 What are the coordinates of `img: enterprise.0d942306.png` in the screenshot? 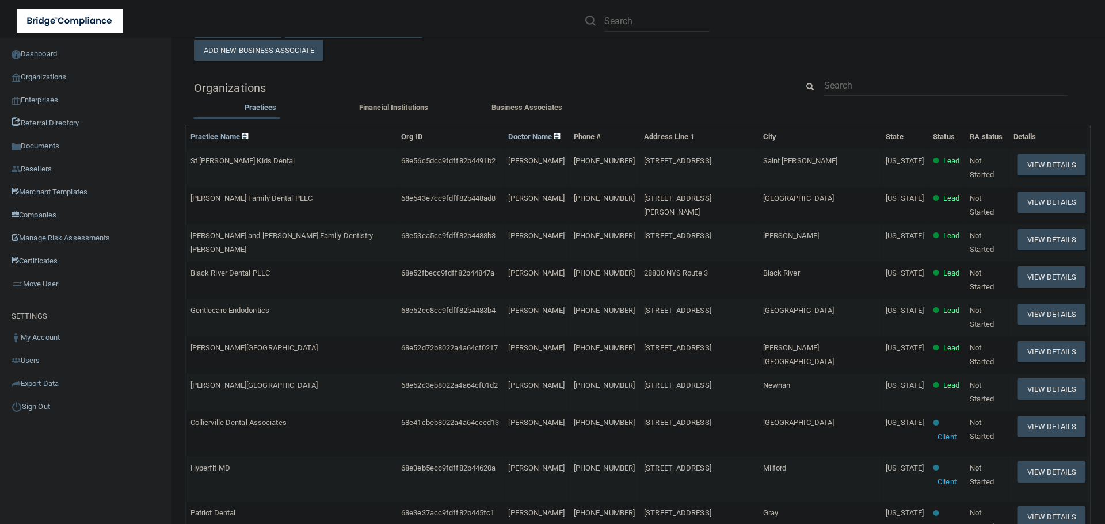 It's located at (16, 101).